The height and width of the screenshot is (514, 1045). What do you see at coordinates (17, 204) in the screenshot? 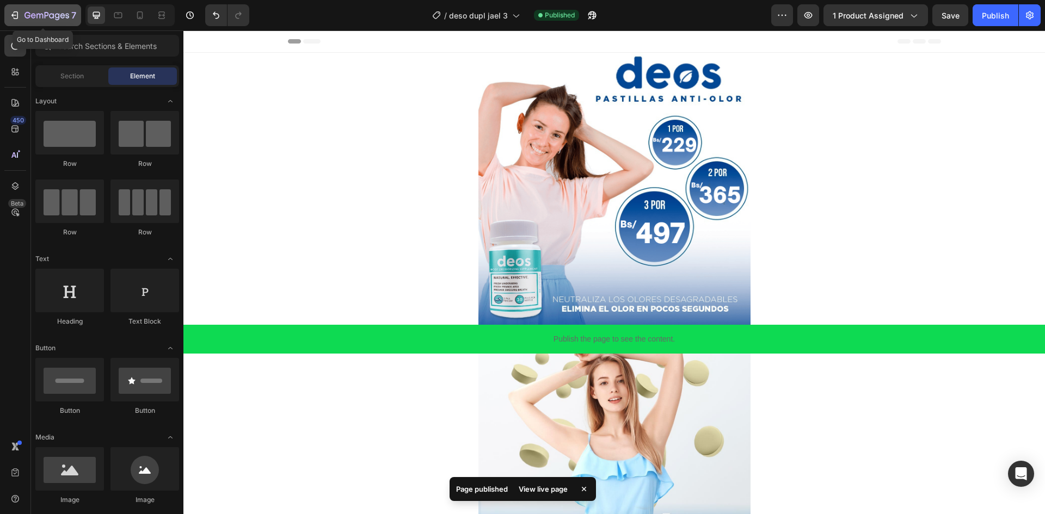
I see `div: Beta` at bounding box center [17, 204].